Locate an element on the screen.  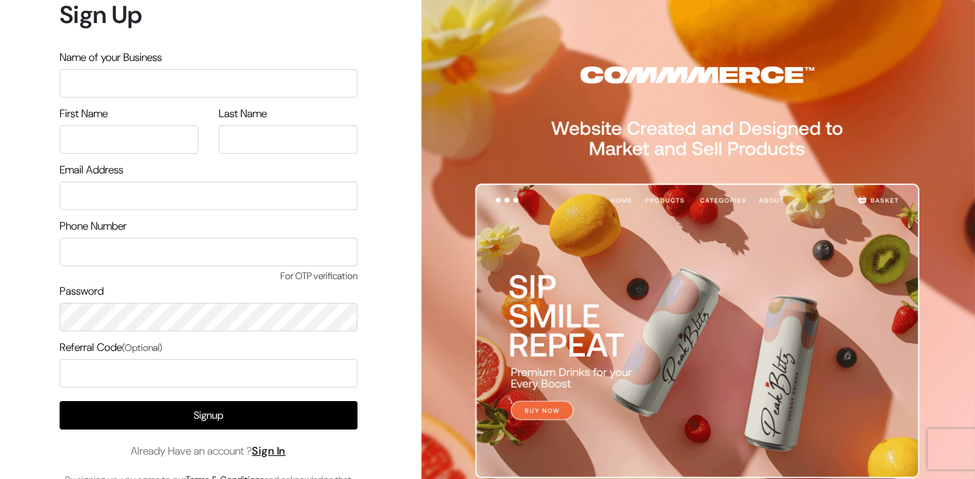
label: Last Name is located at coordinates (242, 114).